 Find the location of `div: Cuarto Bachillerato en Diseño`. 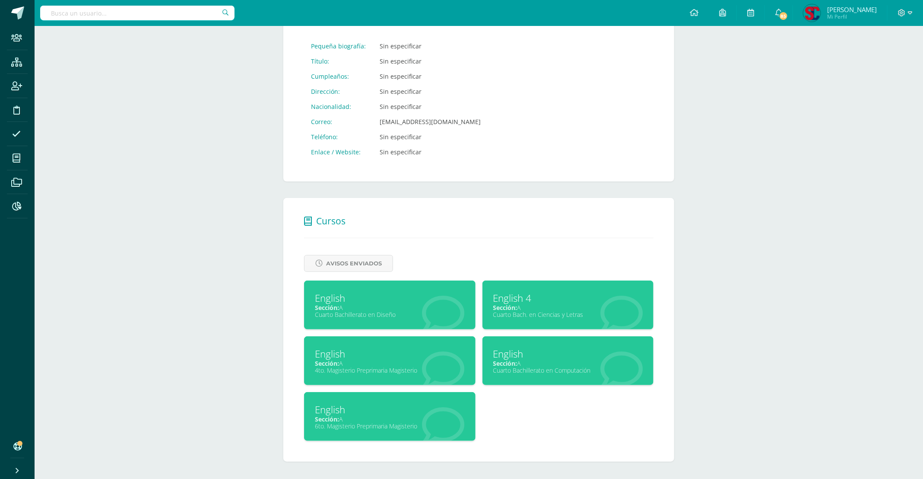

div: Cuarto Bachillerato en Diseño is located at coordinates (390, 314).